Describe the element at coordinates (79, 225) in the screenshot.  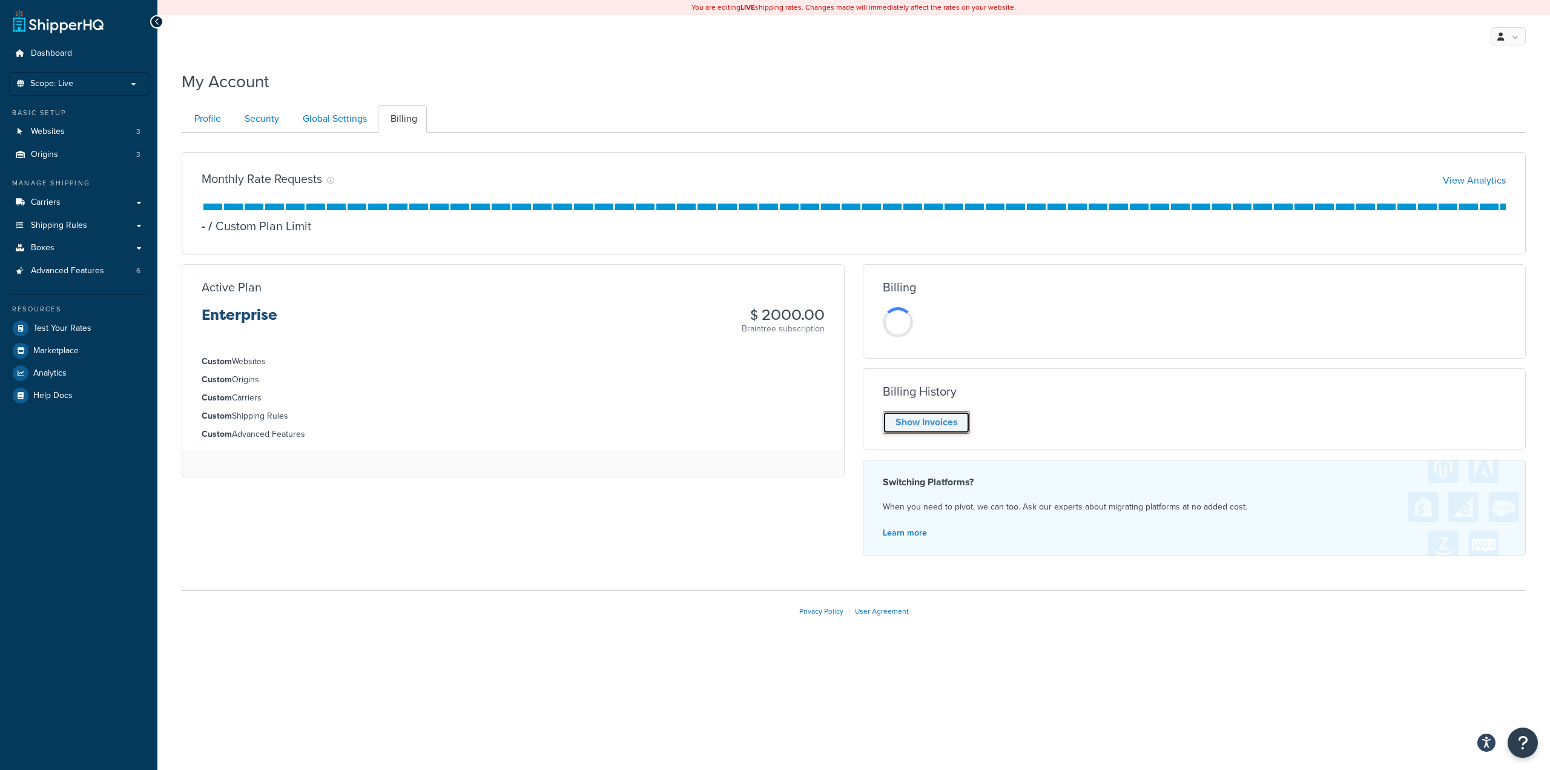
I see `a: Shipping Rules` at that location.